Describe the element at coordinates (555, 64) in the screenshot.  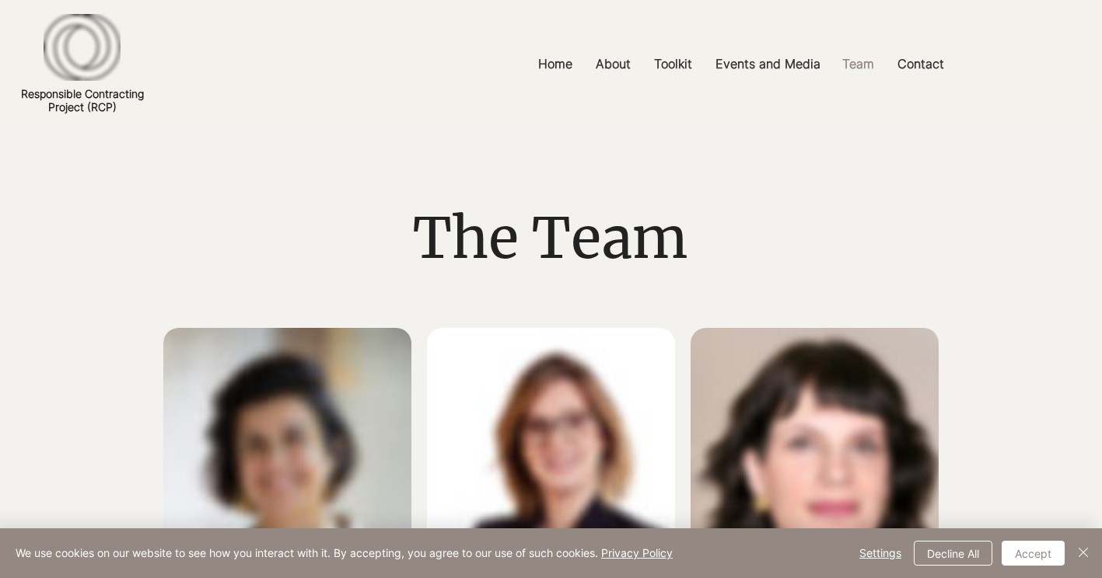
I see `p: Home` at that location.